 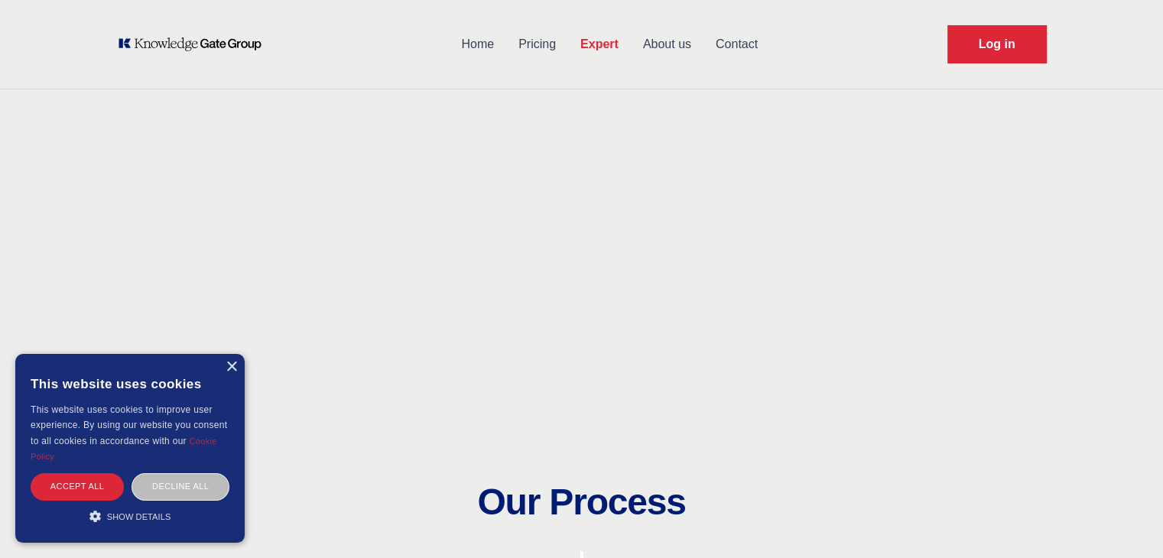 I want to click on a: Contact, so click(x=736, y=44).